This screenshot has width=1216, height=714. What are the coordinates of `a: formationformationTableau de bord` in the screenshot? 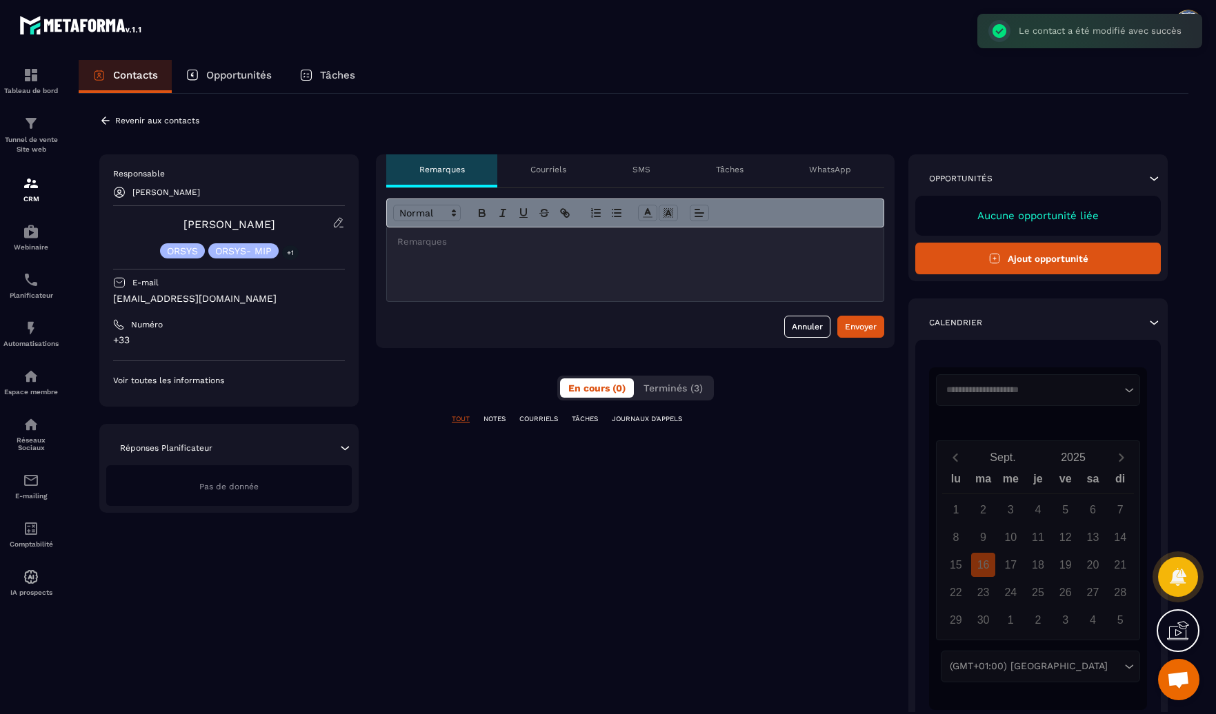 It's located at (31, 81).